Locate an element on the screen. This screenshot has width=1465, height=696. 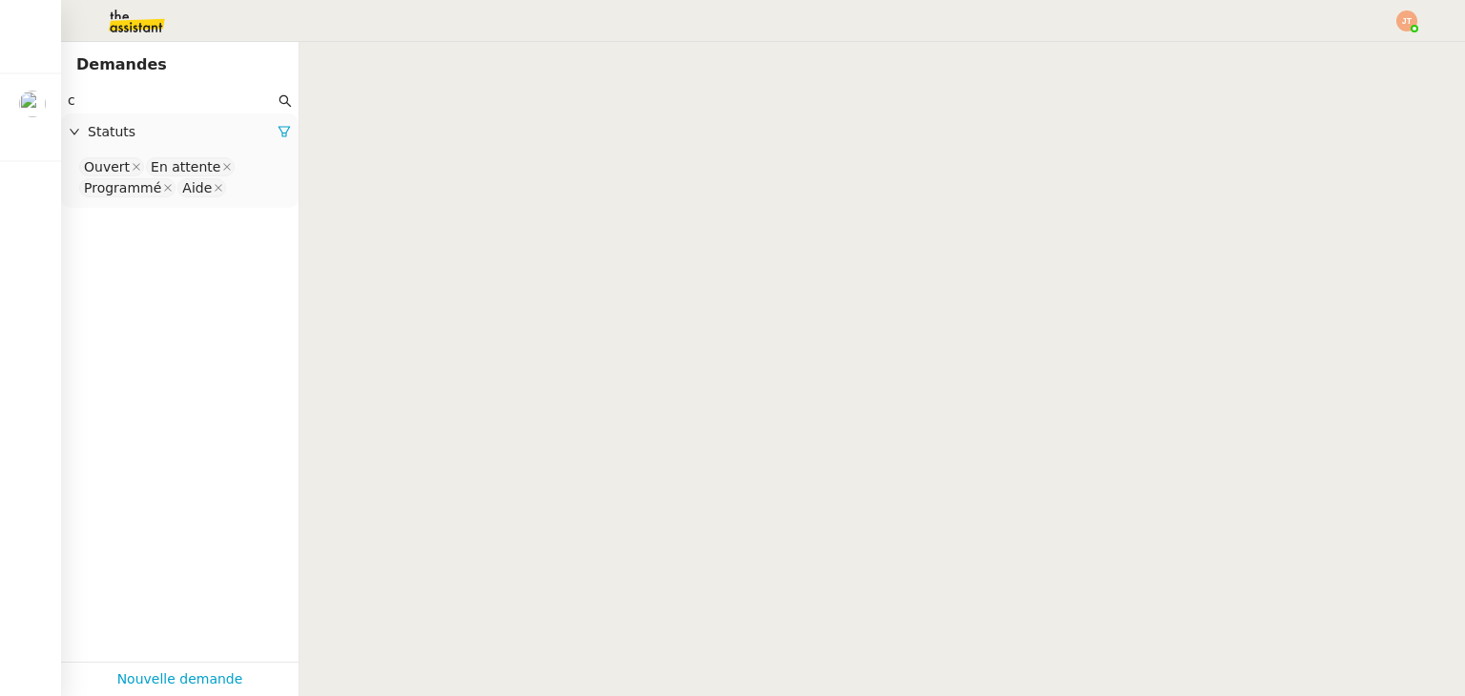
nz-select-item: Ouvert is located at coordinates (112, 167).